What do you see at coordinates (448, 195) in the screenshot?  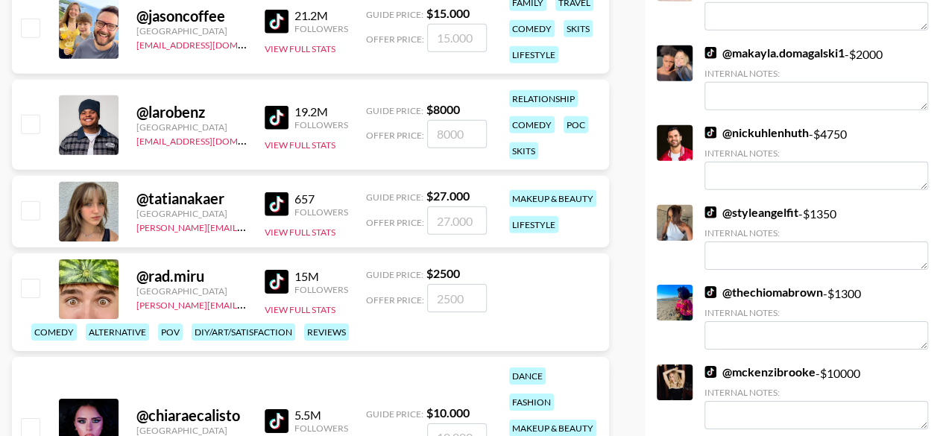 I see `strong: $ 27.000` at bounding box center [448, 195].